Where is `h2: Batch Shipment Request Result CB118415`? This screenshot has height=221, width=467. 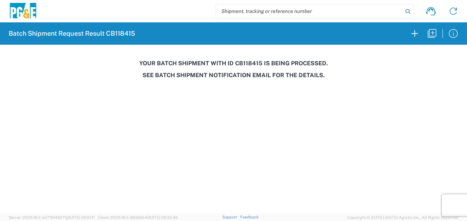
h2: Batch Shipment Request Result CB118415 is located at coordinates (72, 34).